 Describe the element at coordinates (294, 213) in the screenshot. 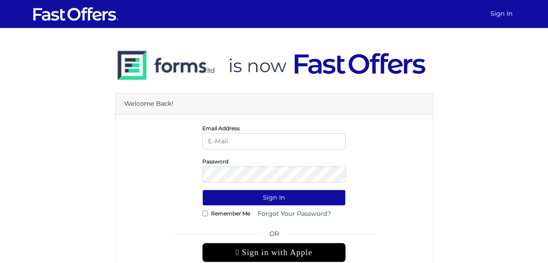

I see `a: Forgot Your Password?` at that location.